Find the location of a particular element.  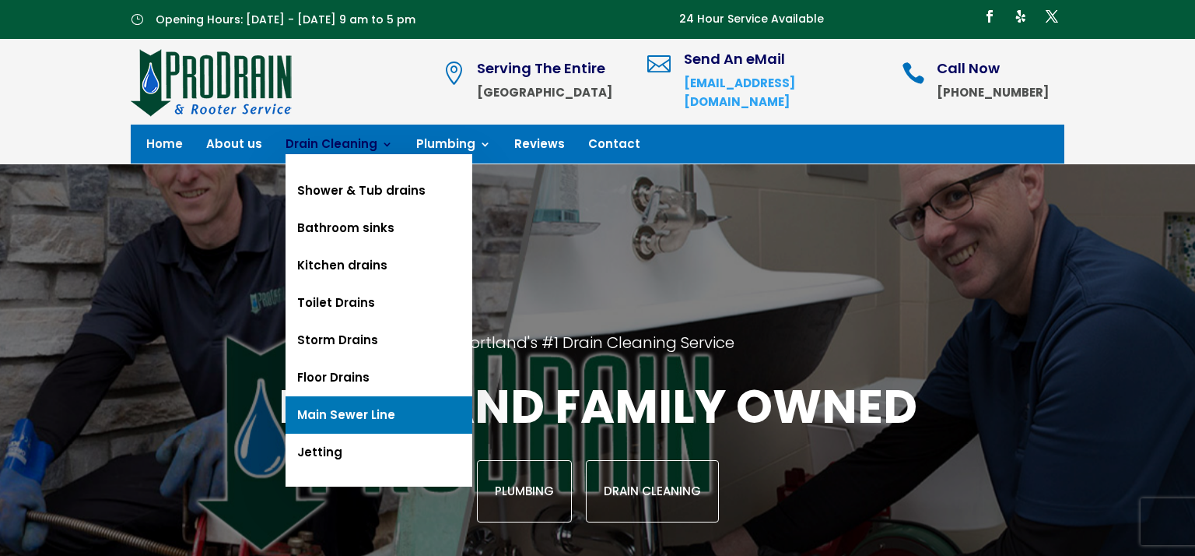

a: Follow on Yelp is located at coordinates (1021, 16).